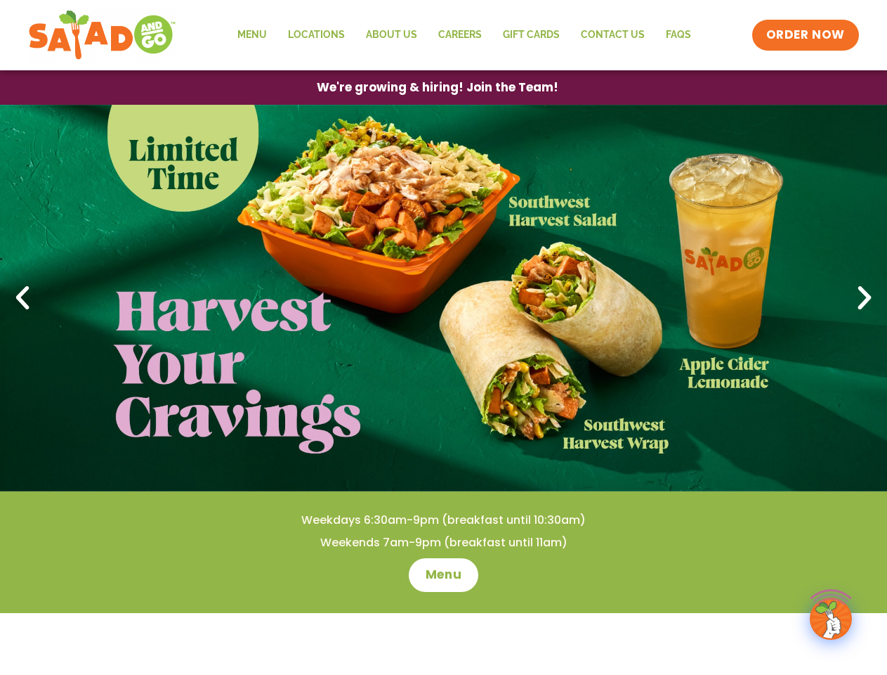 The height and width of the screenshot is (675, 887). Describe the element at coordinates (443, 575) in the screenshot. I see `span: Menu` at that location.